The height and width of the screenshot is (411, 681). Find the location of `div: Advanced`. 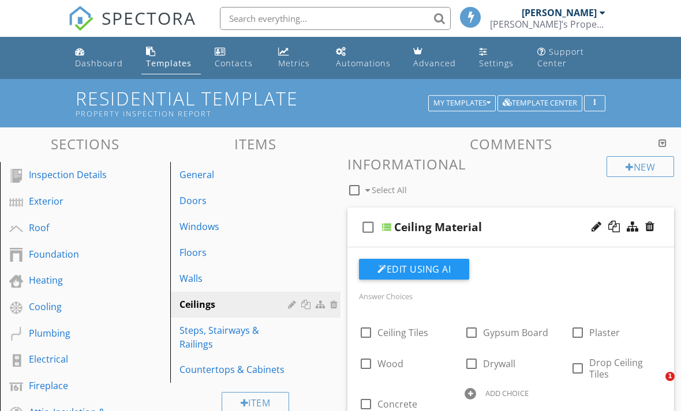

div: Advanced is located at coordinates (434, 63).